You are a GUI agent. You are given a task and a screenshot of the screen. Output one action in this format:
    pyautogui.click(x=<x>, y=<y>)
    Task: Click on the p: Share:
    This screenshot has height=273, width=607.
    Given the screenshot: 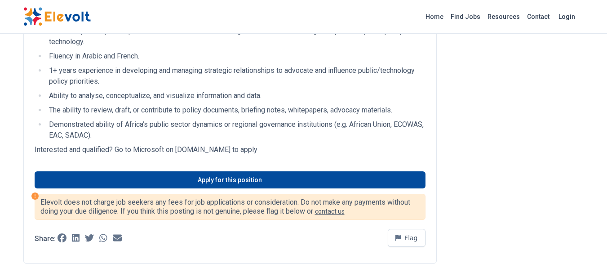 What is the action you would take?
    pyautogui.click(x=45, y=238)
    